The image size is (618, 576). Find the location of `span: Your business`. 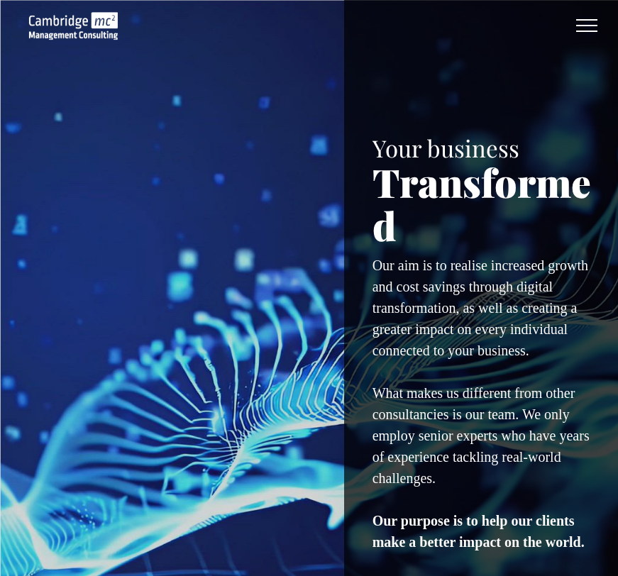

span: Your business is located at coordinates (446, 148).